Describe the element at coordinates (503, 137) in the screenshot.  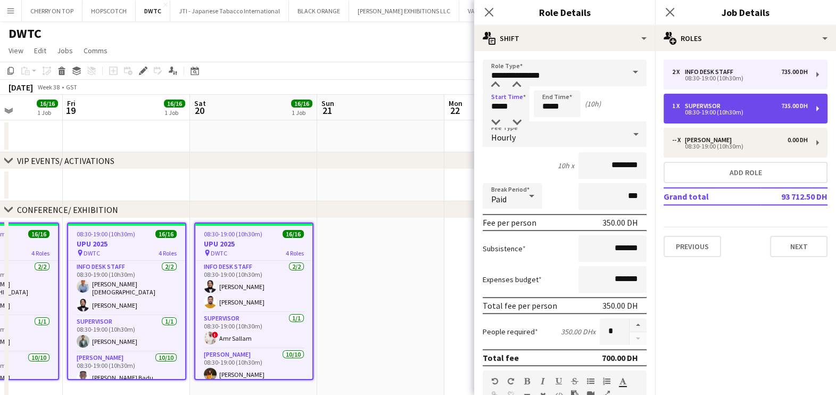
I see `span: Hourly` at that location.